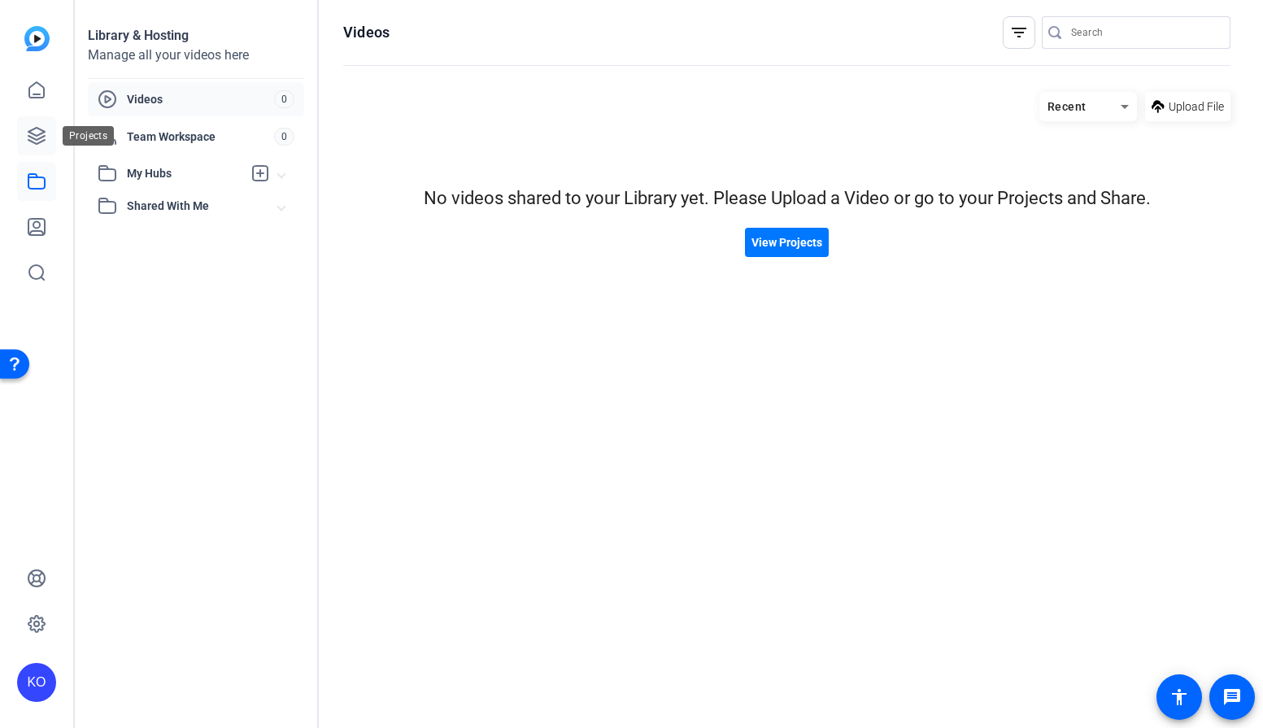 The width and height of the screenshot is (1263, 728). I want to click on mat-expansion-panel-header: My Hubs, so click(196, 173).